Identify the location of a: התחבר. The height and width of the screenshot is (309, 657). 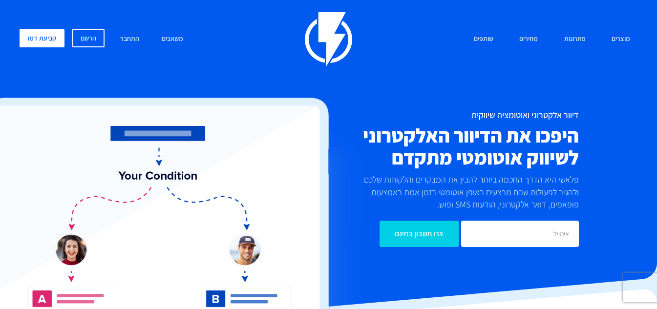
(129, 39).